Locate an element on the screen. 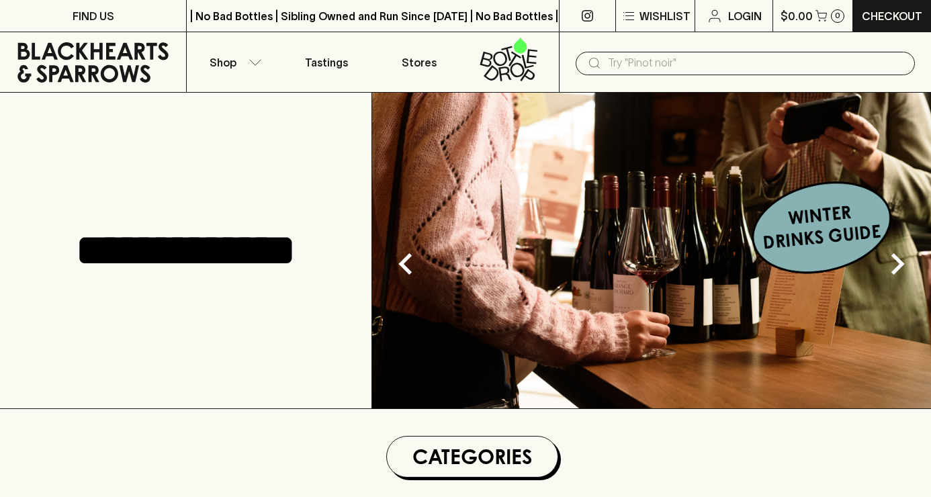  a: Stores is located at coordinates (419, 62).